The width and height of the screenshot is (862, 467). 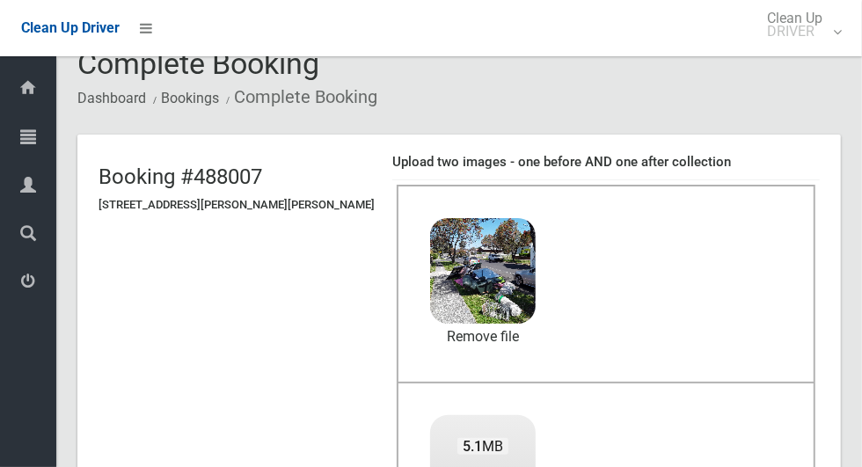 I want to click on span: Clean Up, so click(x=798, y=25).